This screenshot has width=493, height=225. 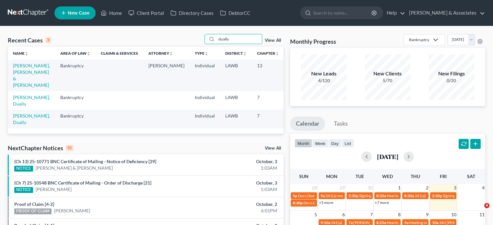 I want to click on button: day, so click(x=335, y=143).